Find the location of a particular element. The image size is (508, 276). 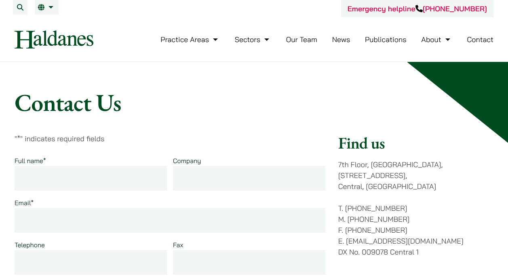

a: EN is located at coordinates (46, 7).